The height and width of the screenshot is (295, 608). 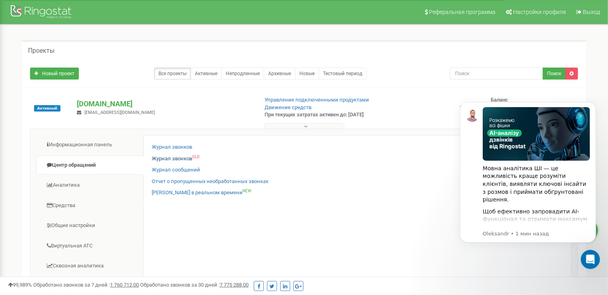 What do you see at coordinates (90, 185) in the screenshot?
I see `a: Аналитика` at bounding box center [90, 185].